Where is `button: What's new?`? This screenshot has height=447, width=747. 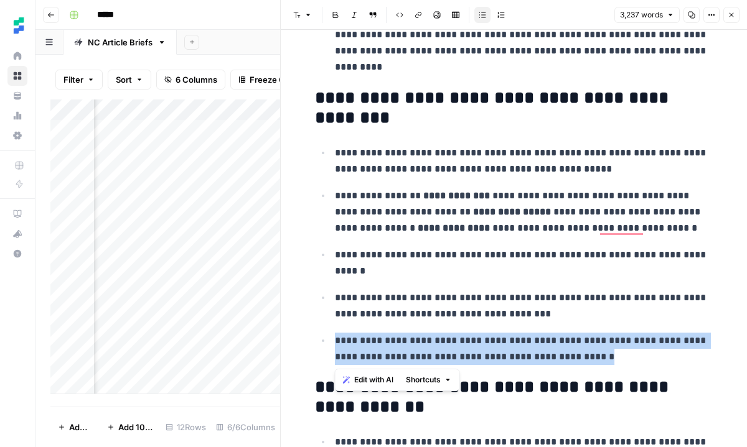 button: What's new? is located at coordinates (17, 234).